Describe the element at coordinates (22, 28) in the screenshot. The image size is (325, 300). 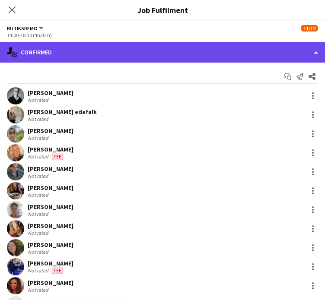
I see `span: Butiksdemo` at that location.